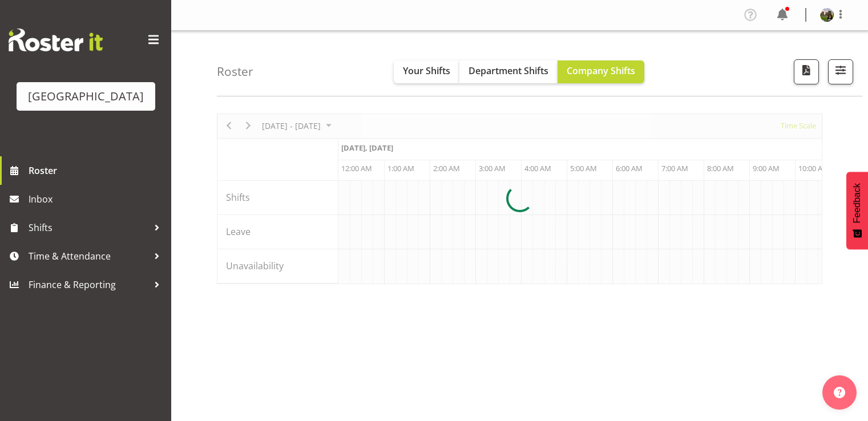 The height and width of the screenshot is (421, 868). Describe the element at coordinates (426, 72) in the screenshot. I see `button: Your Shifts` at that location.